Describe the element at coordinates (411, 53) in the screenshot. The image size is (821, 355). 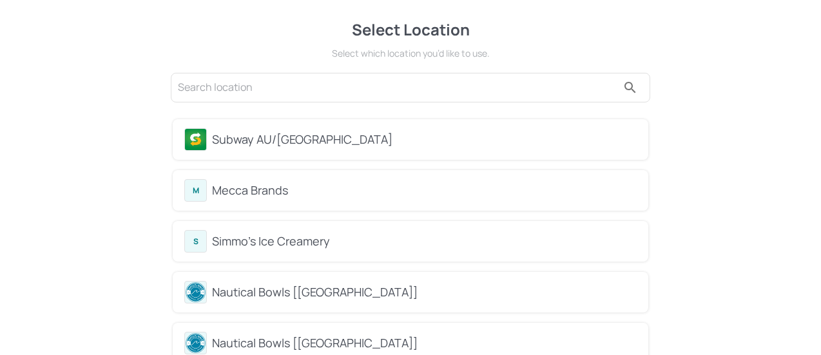
I see `div: Select which location you’d like to use.` at that location.